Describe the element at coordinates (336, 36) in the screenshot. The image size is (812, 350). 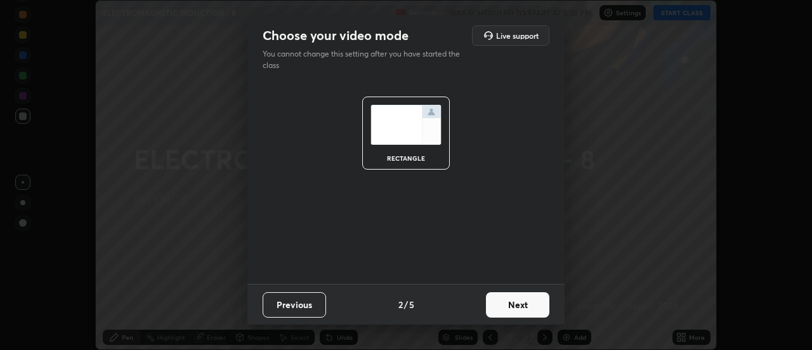
I see `h2: Choose your video mode` at that location.